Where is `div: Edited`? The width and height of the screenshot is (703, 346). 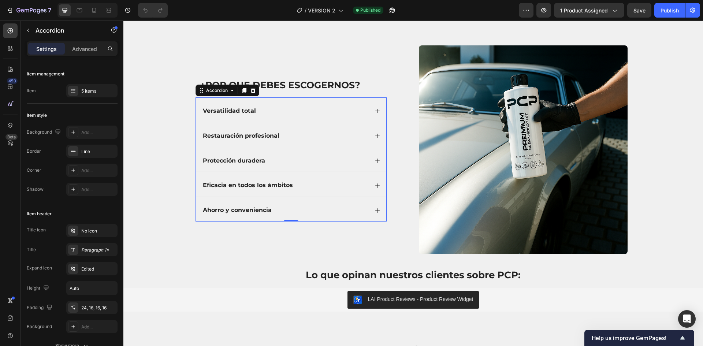
div: Edited is located at coordinates (99, 269).